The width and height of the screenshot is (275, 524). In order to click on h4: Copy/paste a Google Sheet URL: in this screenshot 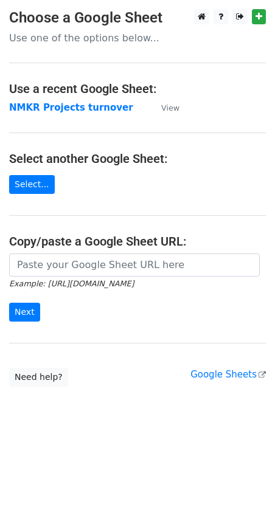, I will do `click(137, 241)`.